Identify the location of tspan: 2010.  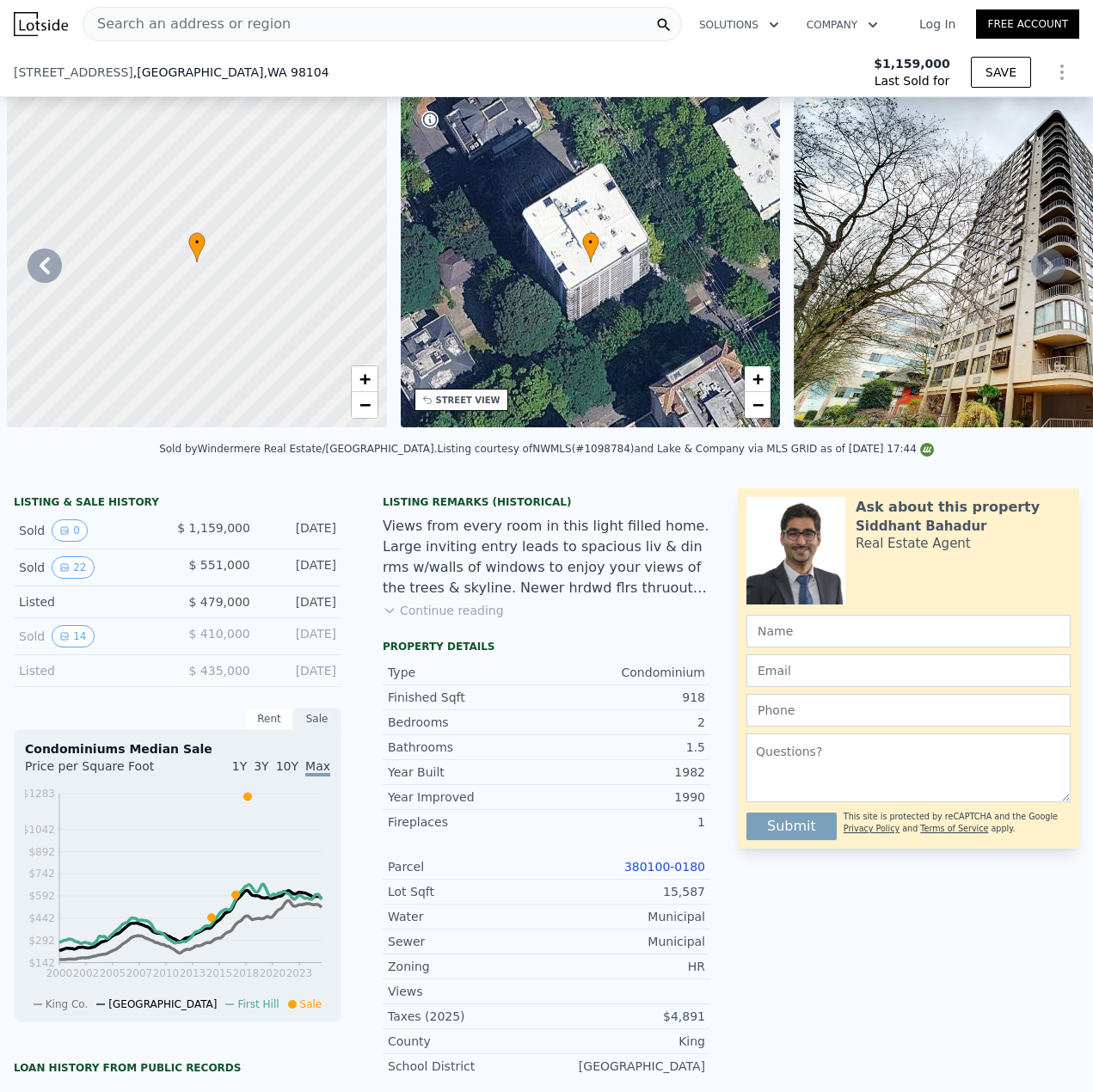
(166, 974).